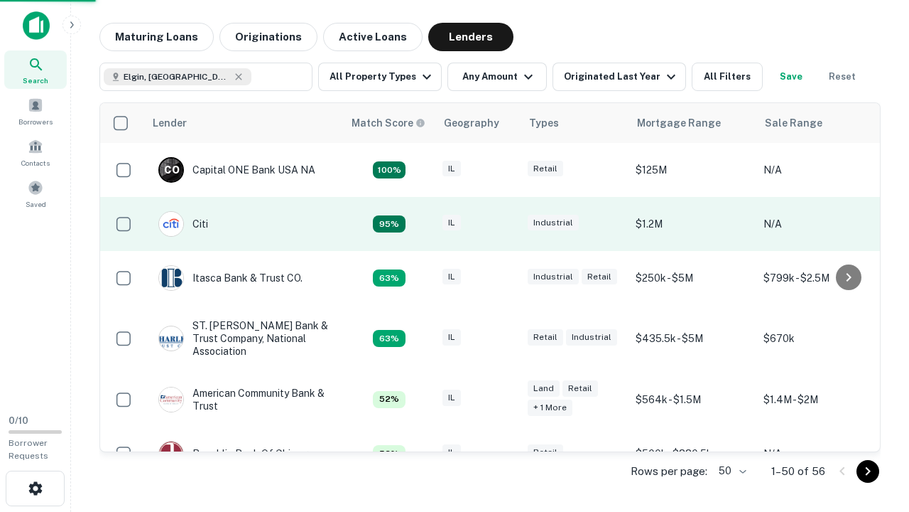  I want to click on img: capitalize-icon.png, so click(36, 26).